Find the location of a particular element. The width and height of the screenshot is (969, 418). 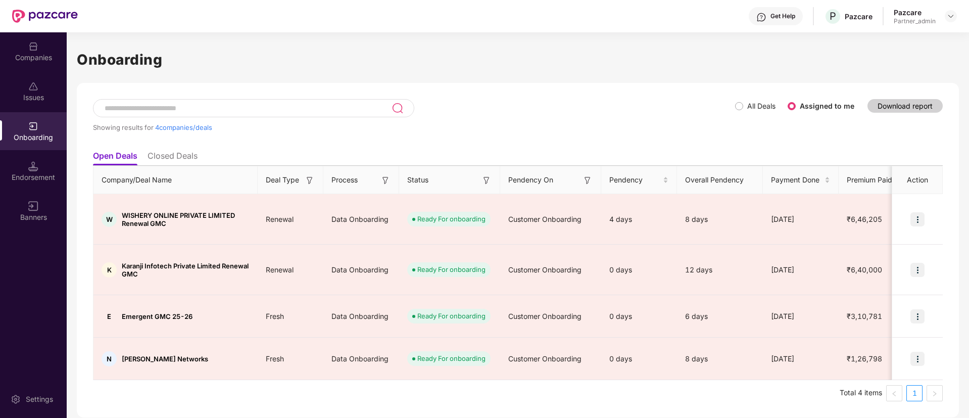

div: E is located at coordinates (109, 316).